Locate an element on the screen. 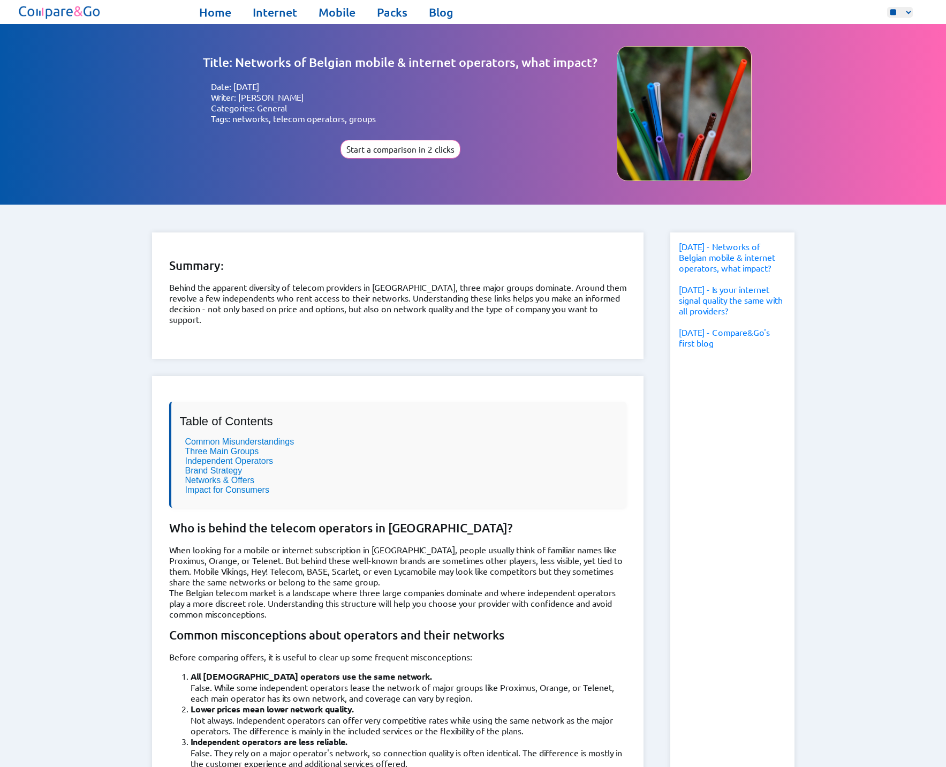 The width and height of the screenshot is (946, 767). li: Categories: General is located at coordinates (404, 108).